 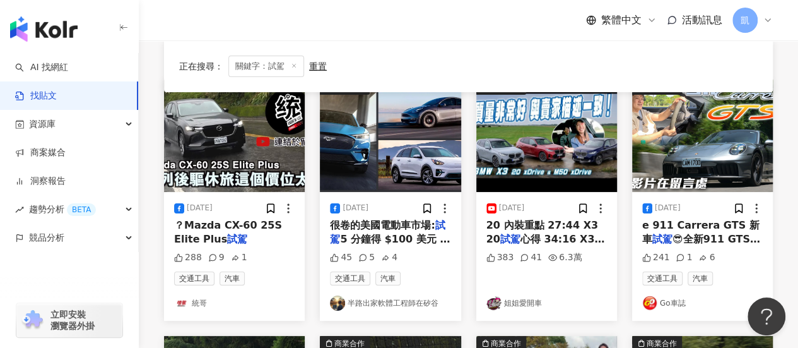 I want to click on a: KOL Avatar統哥, so click(x=234, y=303).